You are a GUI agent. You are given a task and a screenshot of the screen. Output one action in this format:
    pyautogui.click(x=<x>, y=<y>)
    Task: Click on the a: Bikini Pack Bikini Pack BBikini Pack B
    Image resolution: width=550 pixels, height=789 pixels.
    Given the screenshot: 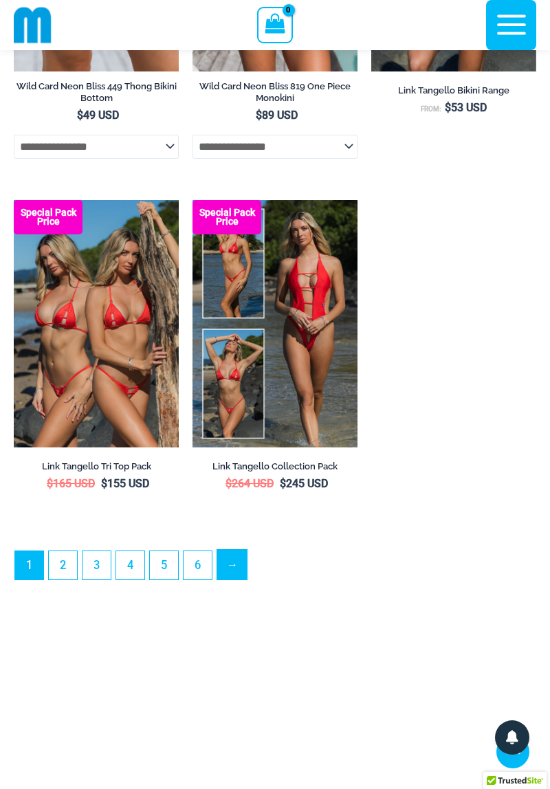 What is the action you would take?
    pyautogui.click(x=96, y=324)
    